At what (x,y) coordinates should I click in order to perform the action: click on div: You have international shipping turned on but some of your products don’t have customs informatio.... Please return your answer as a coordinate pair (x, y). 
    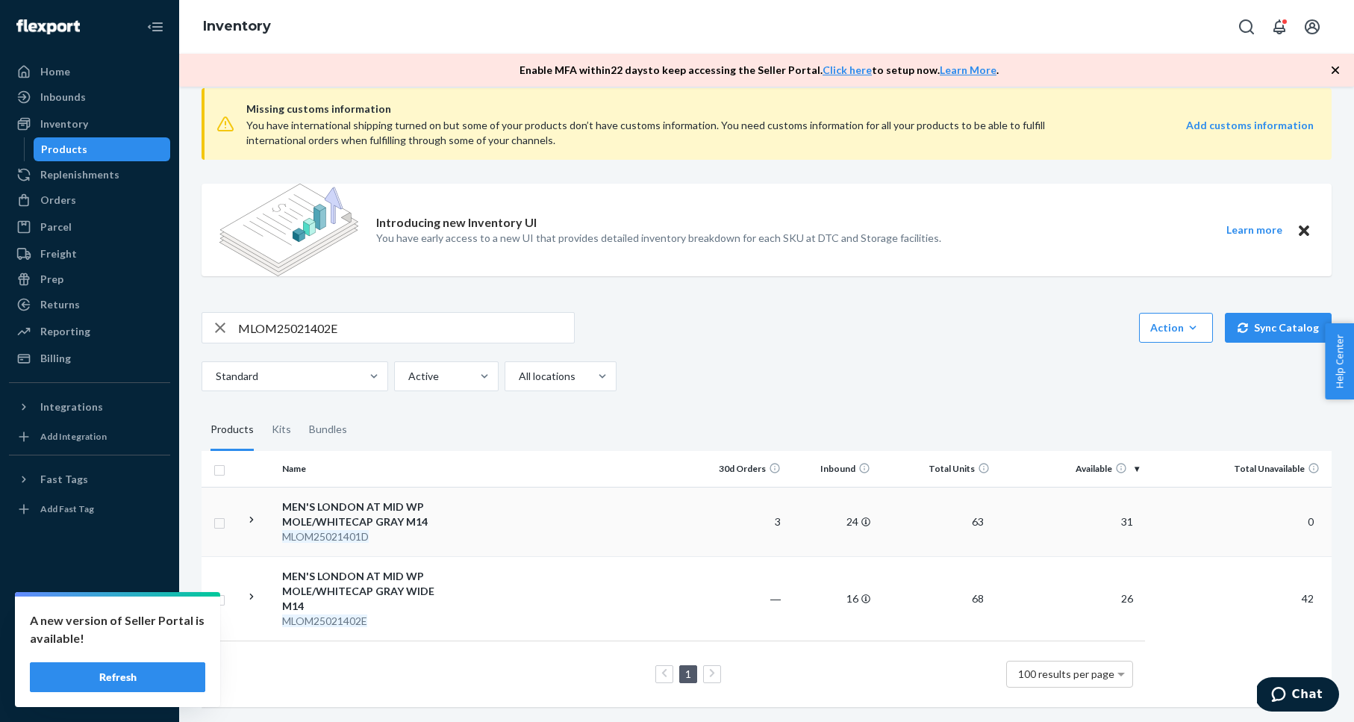
    Looking at the image, I should click on (673, 133).